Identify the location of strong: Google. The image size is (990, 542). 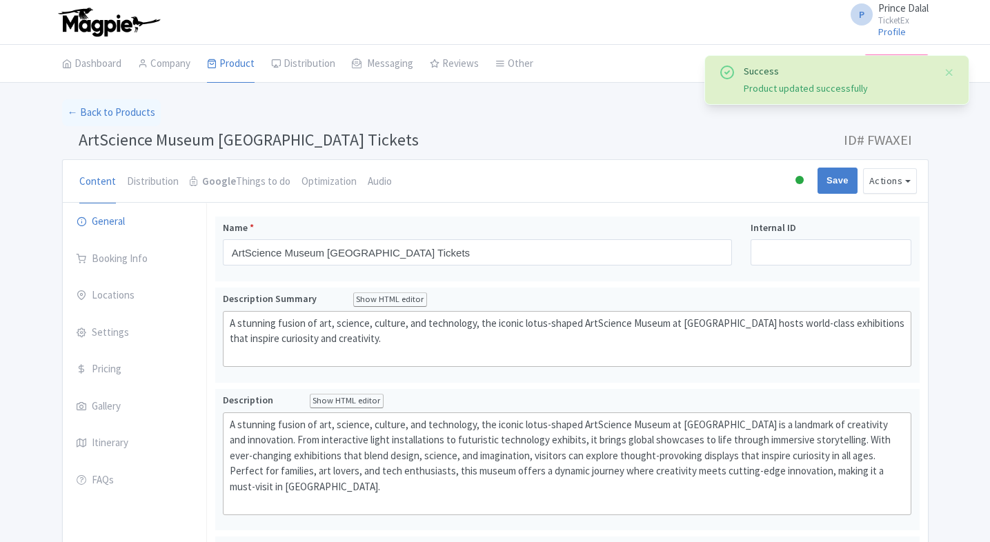
(219, 181).